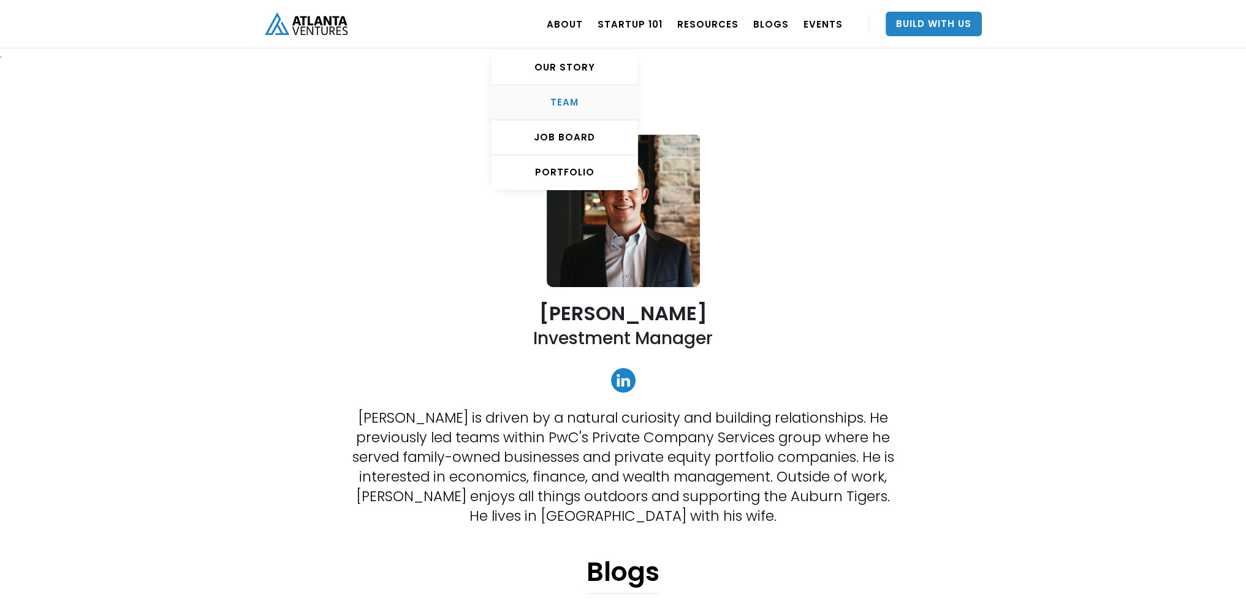 Image resolution: width=1246 pixels, height=603 pixels. I want to click on div: OUR STORY, so click(565, 67).